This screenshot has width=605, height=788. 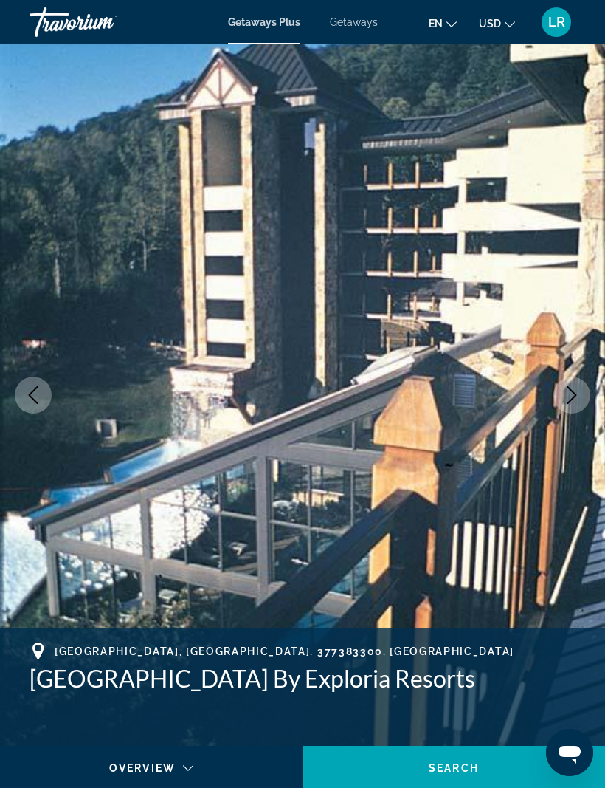 I want to click on span: USD, so click(x=490, y=24).